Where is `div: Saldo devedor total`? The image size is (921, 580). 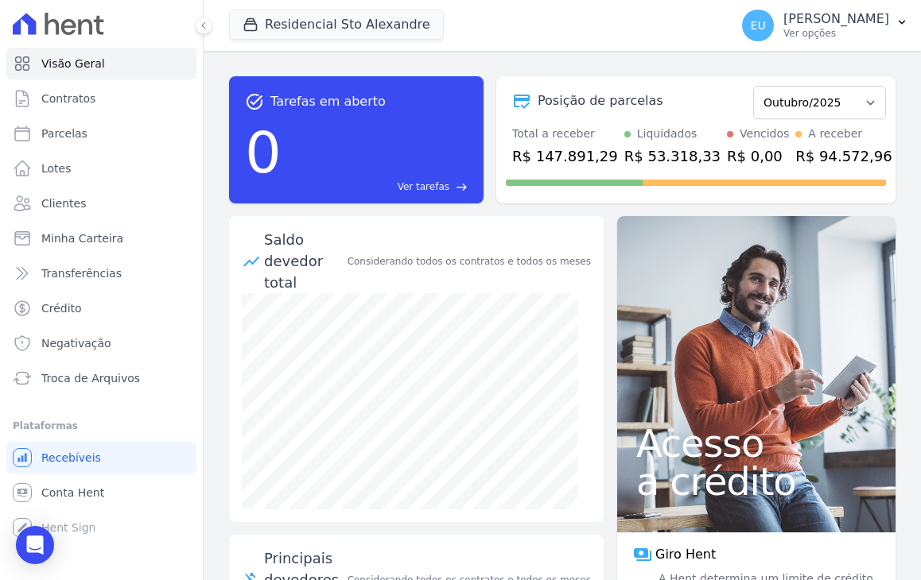 div: Saldo devedor total is located at coordinates (304, 261).